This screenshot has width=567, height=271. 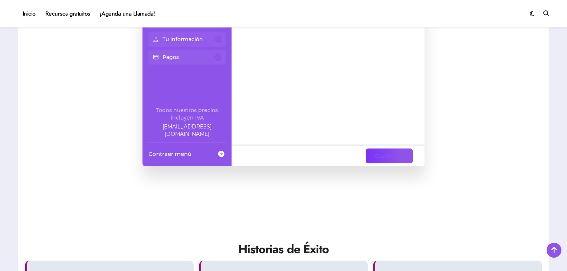 What do you see at coordinates (127, 14) in the screenshot?
I see `a: ¡Agenda una Llamada!` at bounding box center [127, 14].